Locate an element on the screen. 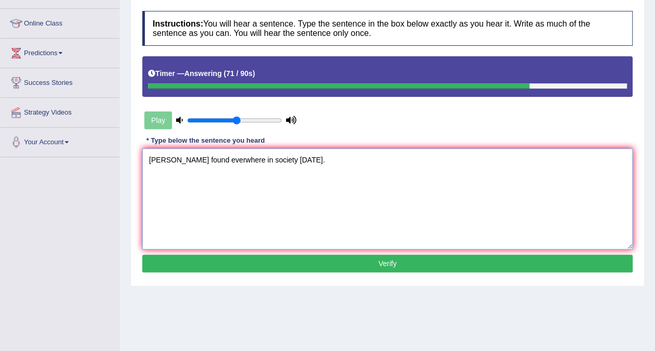 The width and height of the screenshot is (655, 351). h5: Timer — is located at coordinates (201, 73).